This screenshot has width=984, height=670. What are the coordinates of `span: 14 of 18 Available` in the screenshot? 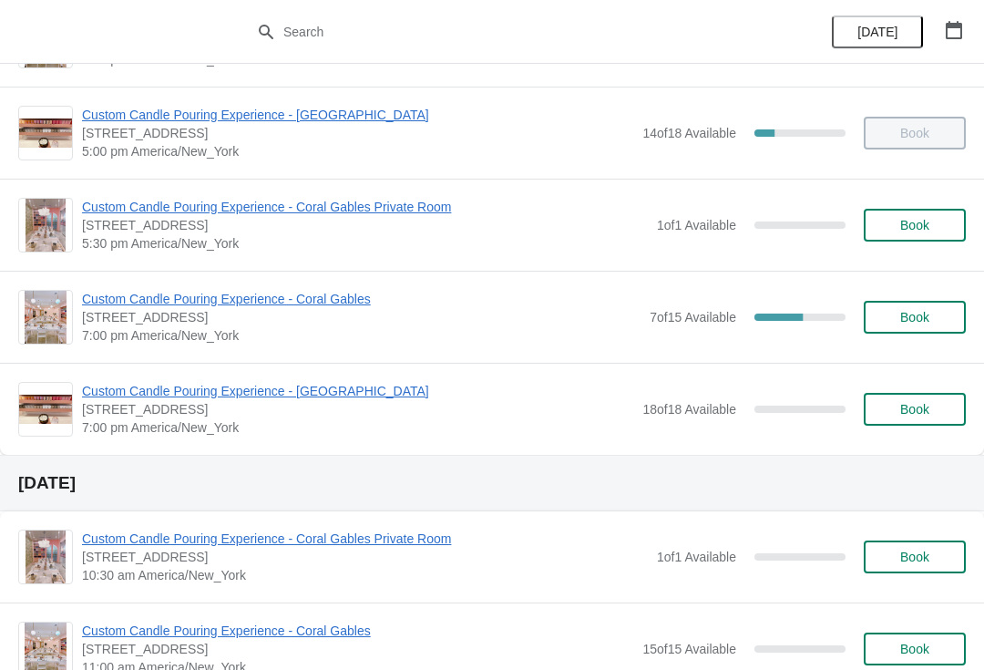 It's located at (689, 133).